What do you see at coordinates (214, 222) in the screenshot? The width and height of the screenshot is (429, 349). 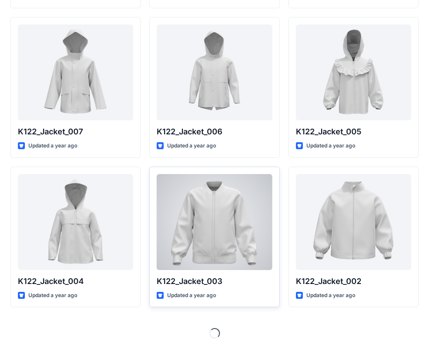 I see `a: K122_Jacket_003` at bounding box center [214, 222].